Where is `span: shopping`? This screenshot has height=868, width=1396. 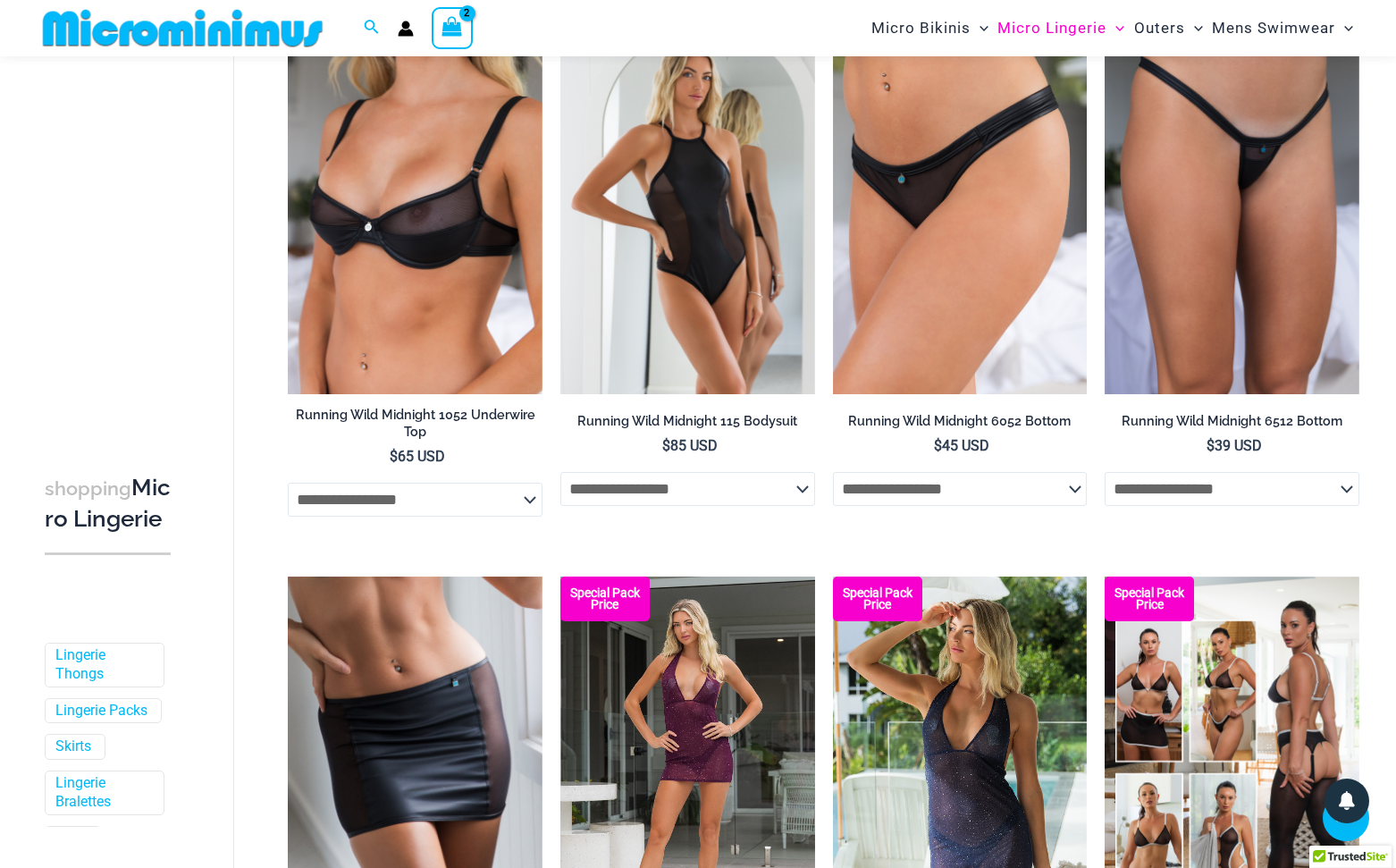
span: shopping is located at coordinates (87, 487).